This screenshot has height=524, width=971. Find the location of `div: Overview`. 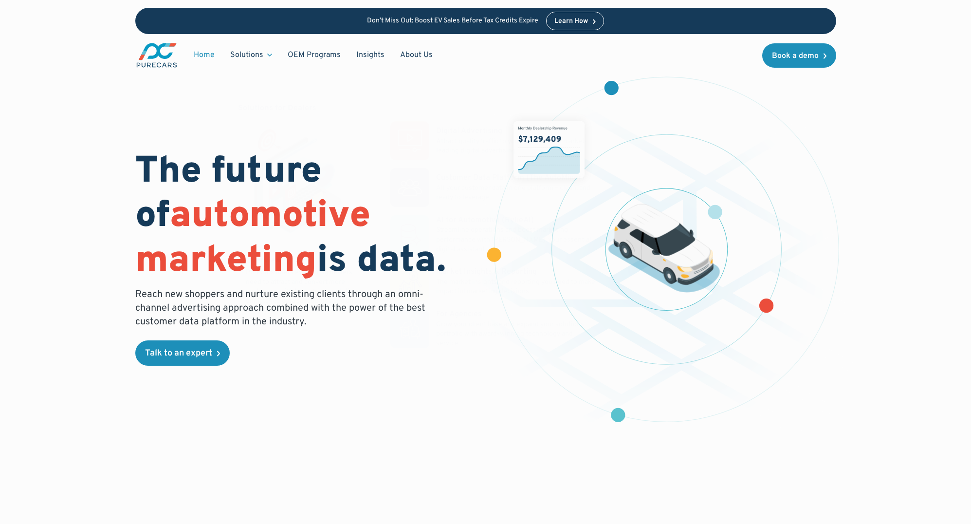

div: Overview is located at coordinates (263, 260).